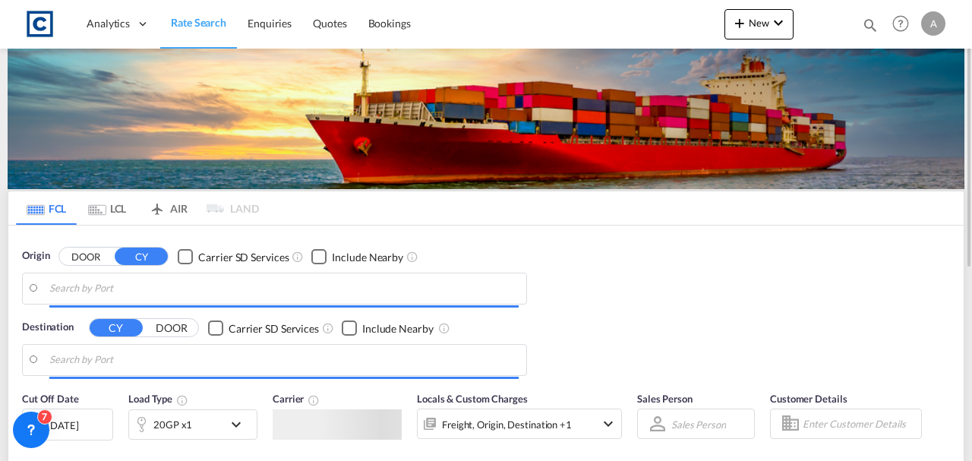 This screenshot has height=461, width=972. What do you see at coordinates (137, 208) in the screenshot?
I see `md-pagination-wrapper: Use the left and right arrow keys to navigate between tabs` at bounding box center [137, 208].